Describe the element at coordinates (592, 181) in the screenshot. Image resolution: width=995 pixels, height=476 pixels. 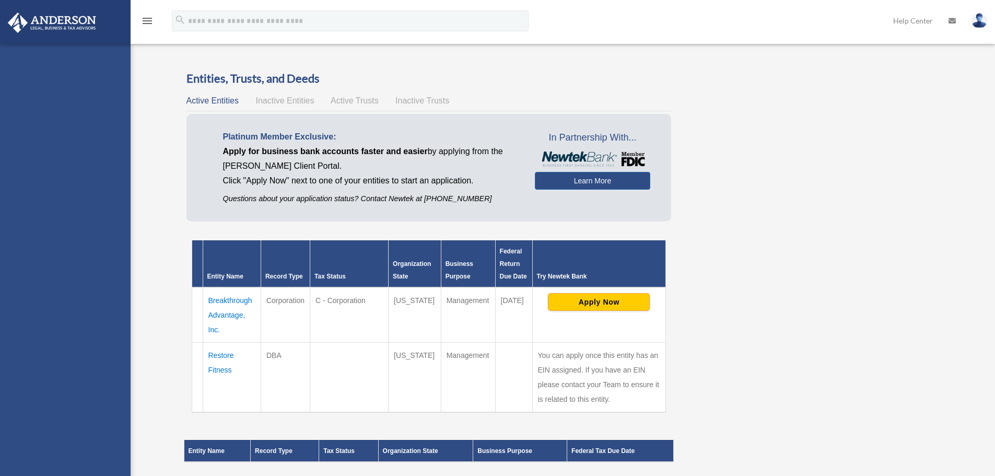
I see `a: Learn More` at that location.